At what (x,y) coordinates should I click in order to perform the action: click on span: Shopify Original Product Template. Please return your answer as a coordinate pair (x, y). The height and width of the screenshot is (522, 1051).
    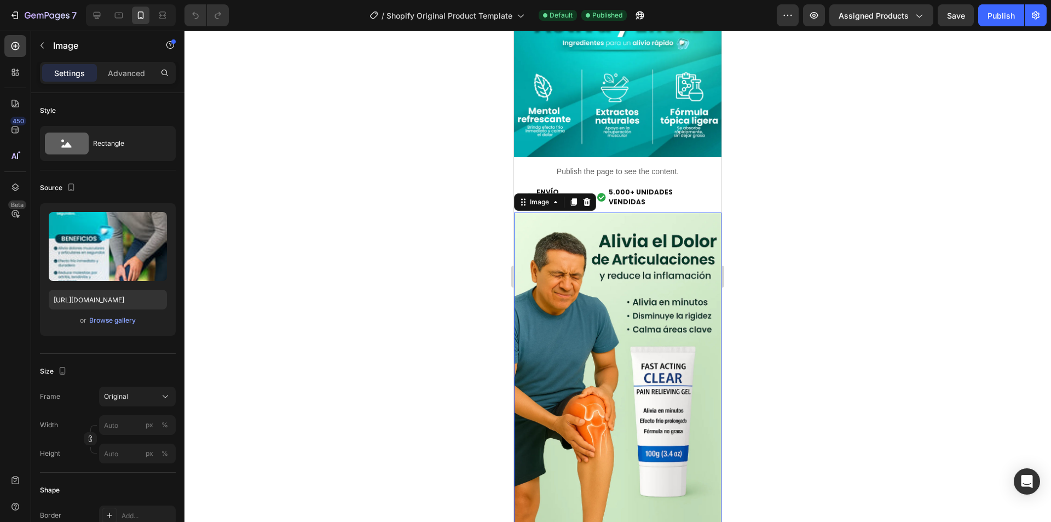
    Looking at the image, I should click on (449, 15).